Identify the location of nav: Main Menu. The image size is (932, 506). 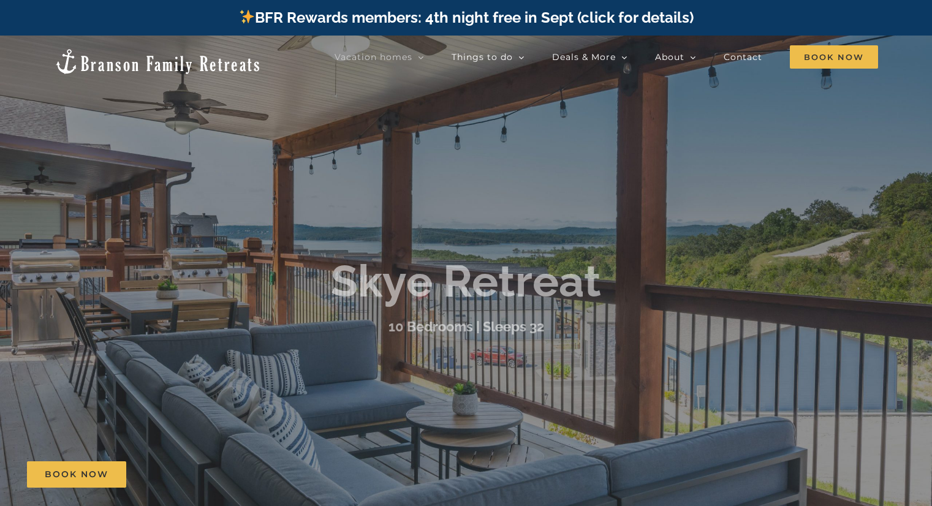
(606, 57).